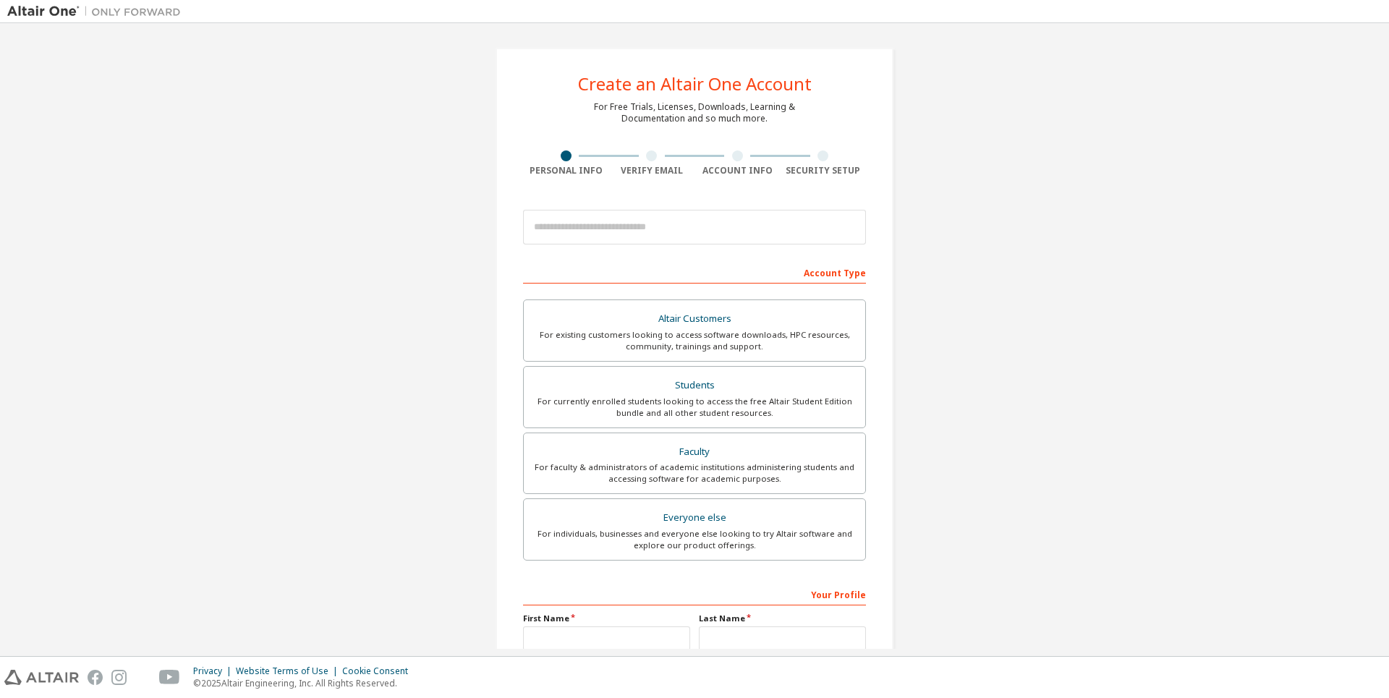  Describe the element at coordinates (652, 171) in the screenshot. I see `div: Verify Email` at that location.